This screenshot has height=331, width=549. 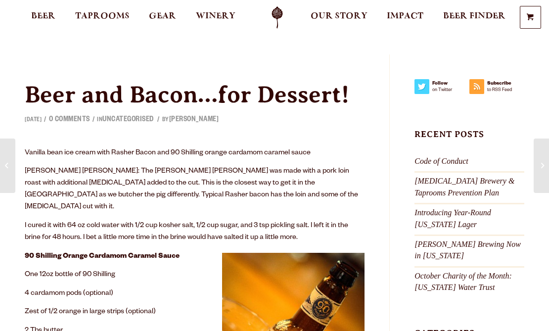 What do you see at coordinates (102, 257) in the screenshot?
I see `strong: 90 Shilling Orange Cardamom Caramel Sauce` at bounding box center [102, 257].